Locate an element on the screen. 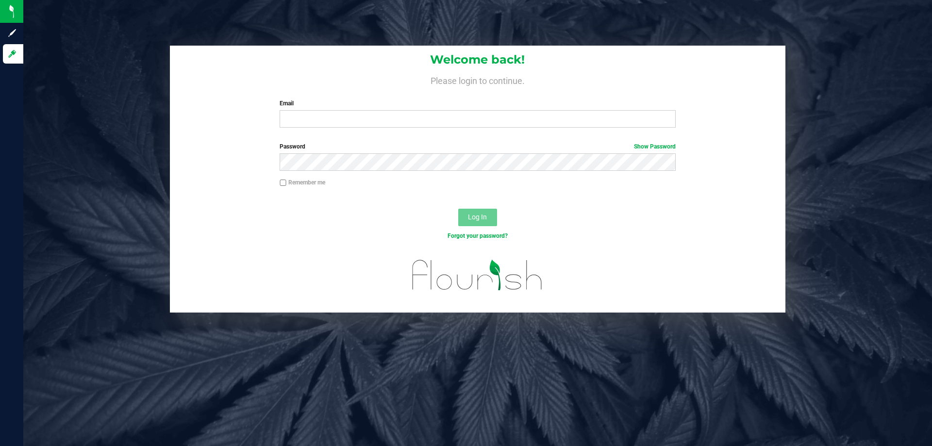 Image resolution: width=932 pixels, height=446 pixels. label: Email is located at coordinates (477, 103).